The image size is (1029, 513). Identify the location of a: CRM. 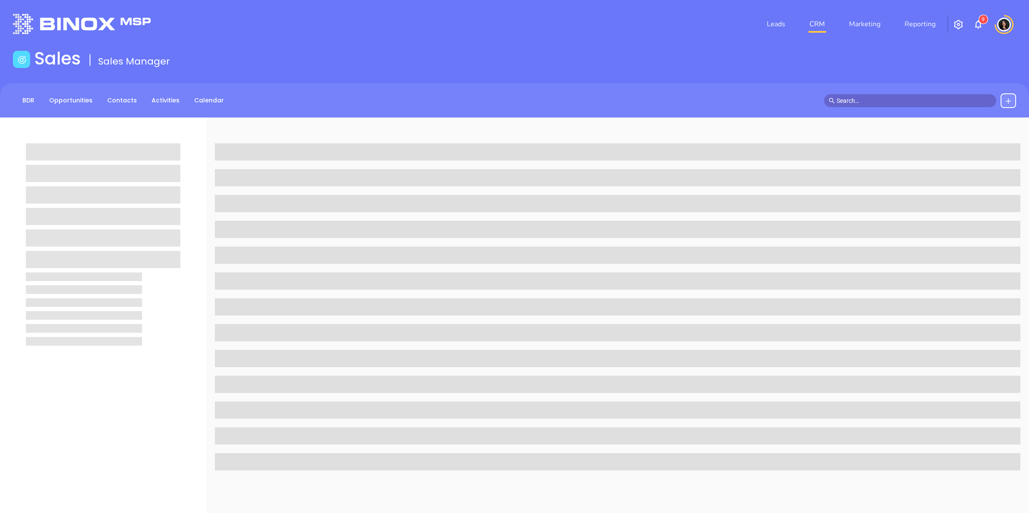
(818, 24).